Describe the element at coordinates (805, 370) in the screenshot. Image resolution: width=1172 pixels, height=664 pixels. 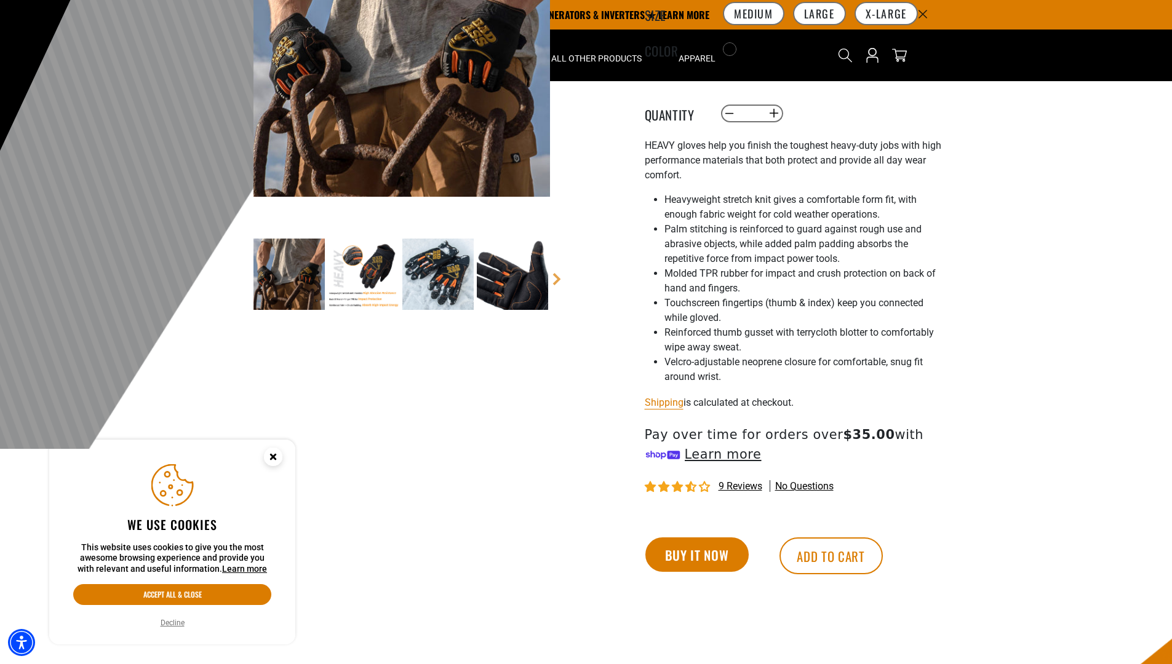
I see `li: Velcro-adjustable neoprene closure for comfortable, snug fit around wrist.` at that location.